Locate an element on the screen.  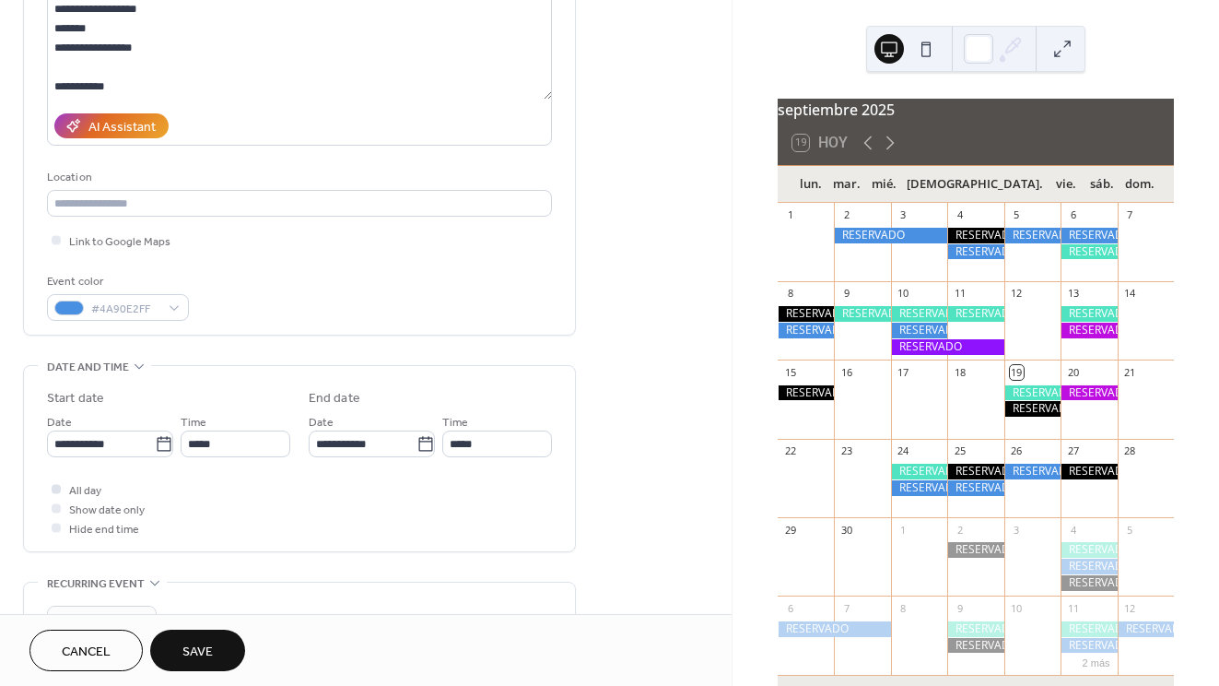
div: septiembre 2025 is located at coordinates (976, 110).